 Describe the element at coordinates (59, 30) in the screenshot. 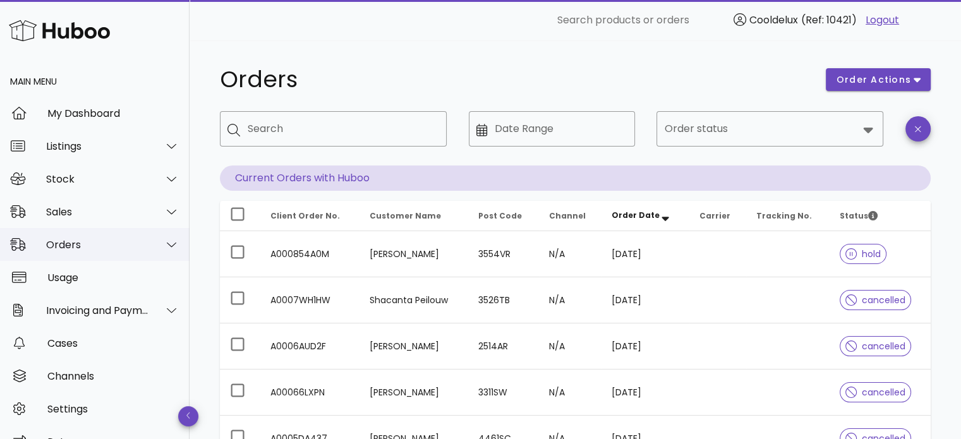

I see `img: Huboo Logo` at that location.